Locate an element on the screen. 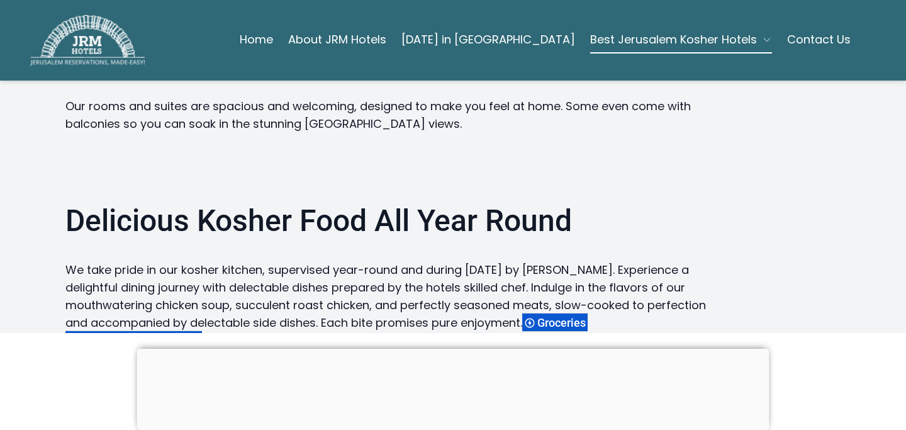  a: Home is located at coordinates (256, 40).